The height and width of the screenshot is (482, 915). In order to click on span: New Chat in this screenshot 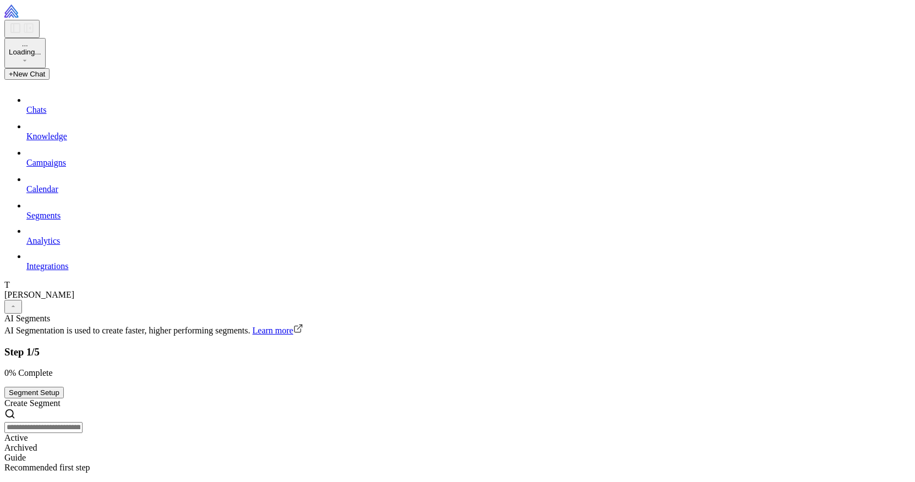, I will do `click(29, 74)`.